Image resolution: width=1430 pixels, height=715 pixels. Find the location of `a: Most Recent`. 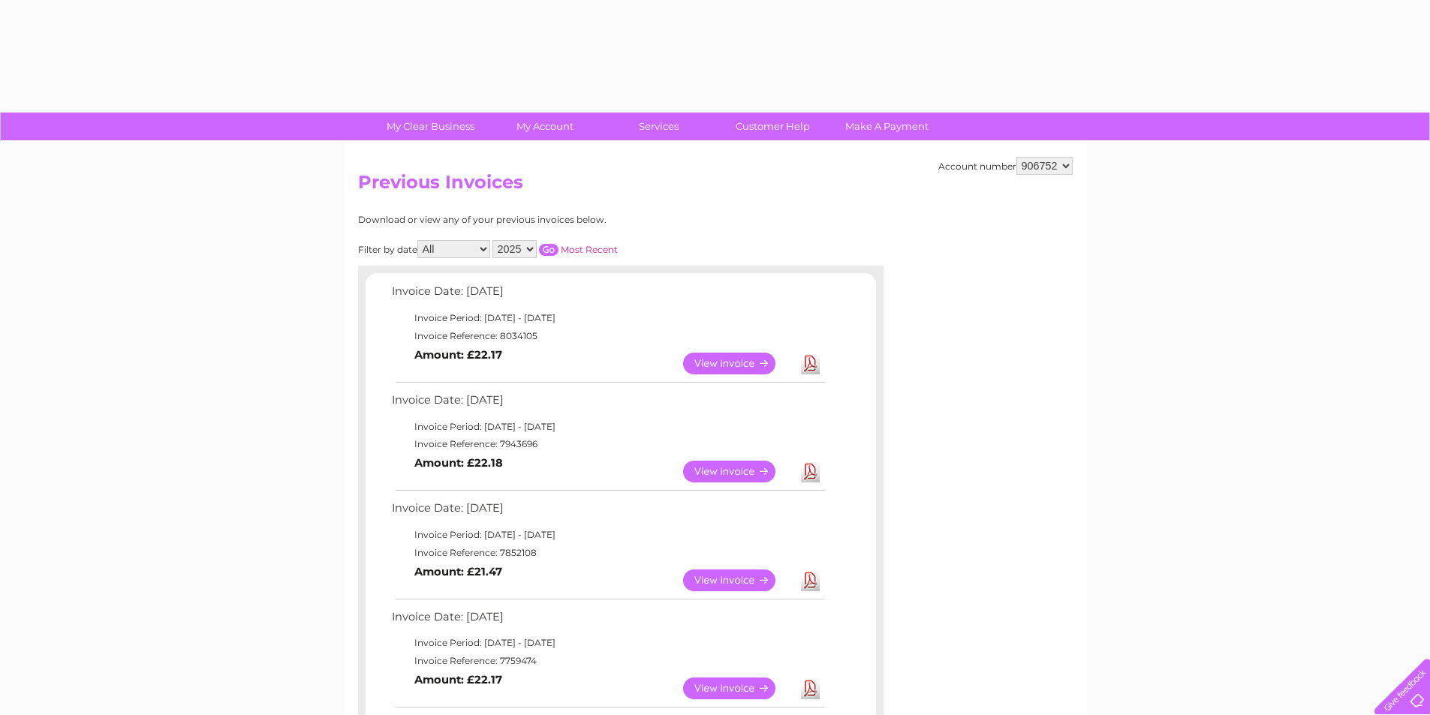

a: Most Recent is located at coordinates (589, 249).